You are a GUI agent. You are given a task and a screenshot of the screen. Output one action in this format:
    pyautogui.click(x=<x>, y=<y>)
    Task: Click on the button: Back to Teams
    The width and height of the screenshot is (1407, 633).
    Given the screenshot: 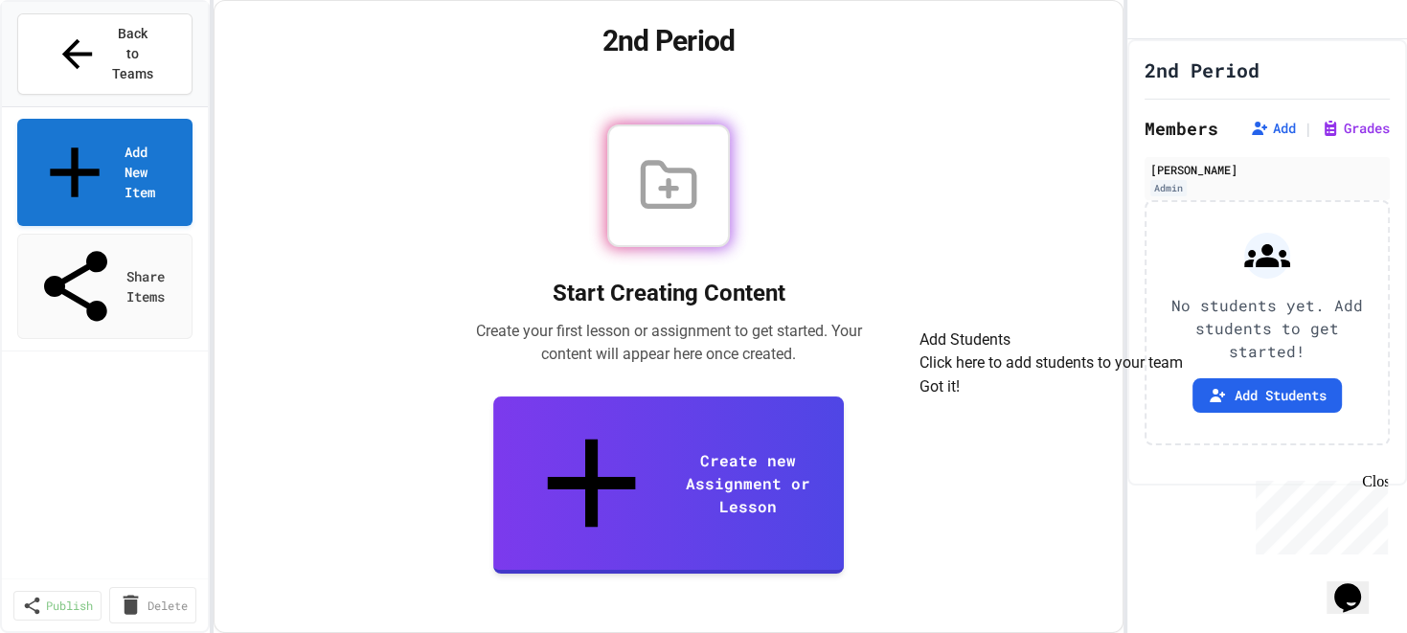 What is the action you would take?
    pyautogui.click(x=104, y=54)
    